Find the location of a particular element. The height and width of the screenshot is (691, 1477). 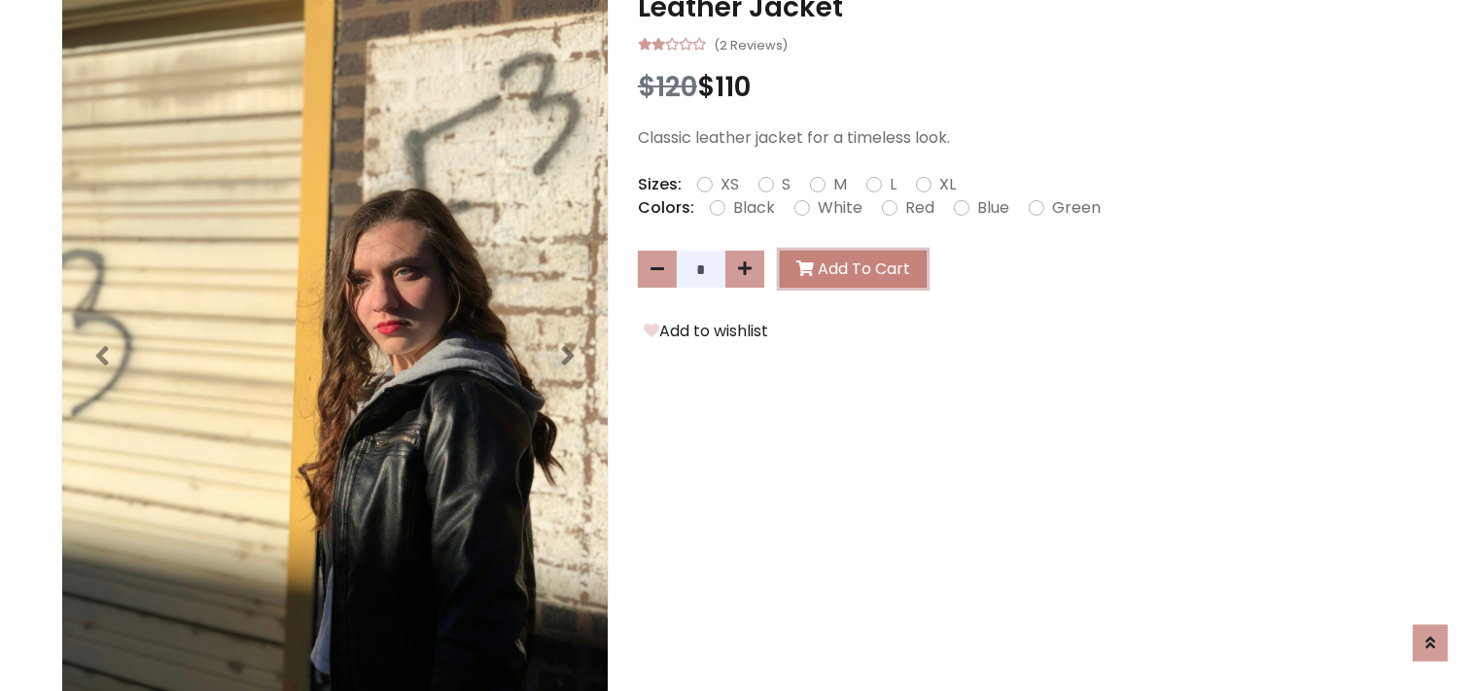

label: Green is located at coordinates (1076, 208).